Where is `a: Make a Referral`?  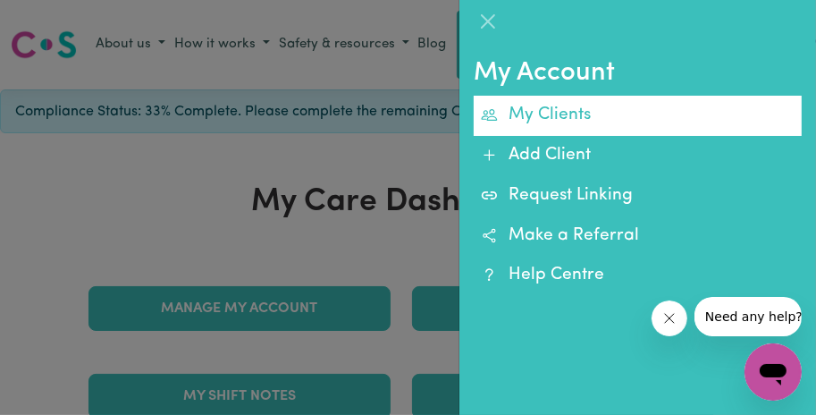
a: Make a Referral is located at coordinates (637, 236).